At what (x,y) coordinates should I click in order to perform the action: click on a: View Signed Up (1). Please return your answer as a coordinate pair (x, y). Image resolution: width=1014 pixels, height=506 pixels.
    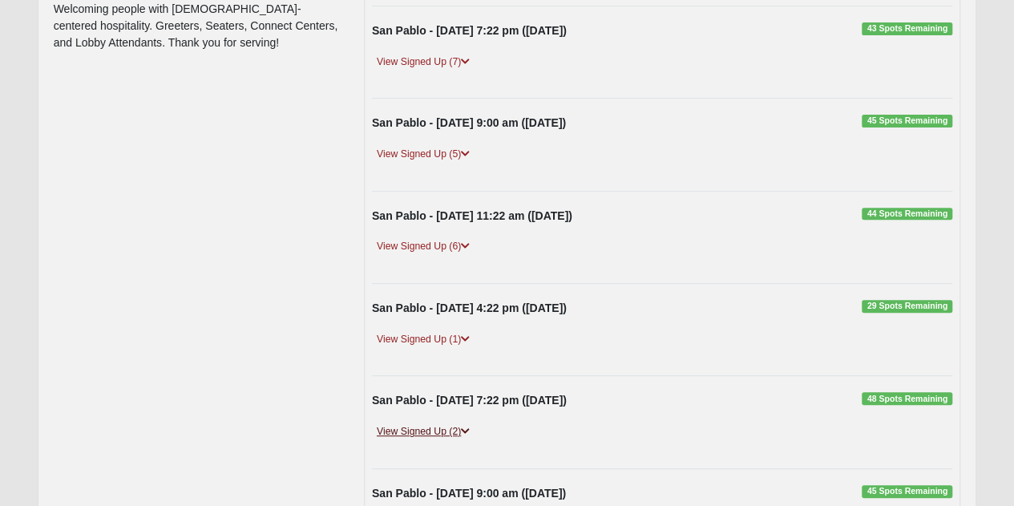
    Looking at the image, I should click on (423, 339).